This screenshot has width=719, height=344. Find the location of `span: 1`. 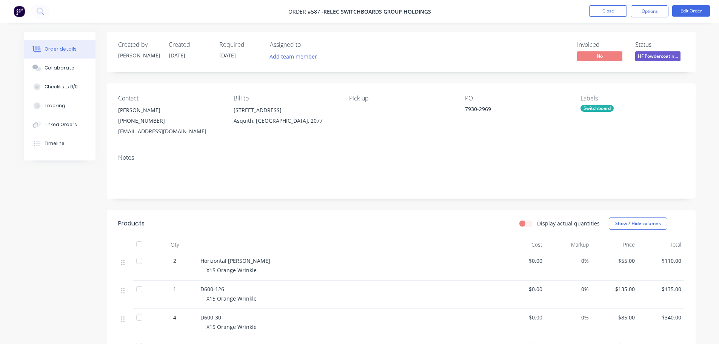

span: 1 is located at coordinates (175, 289).